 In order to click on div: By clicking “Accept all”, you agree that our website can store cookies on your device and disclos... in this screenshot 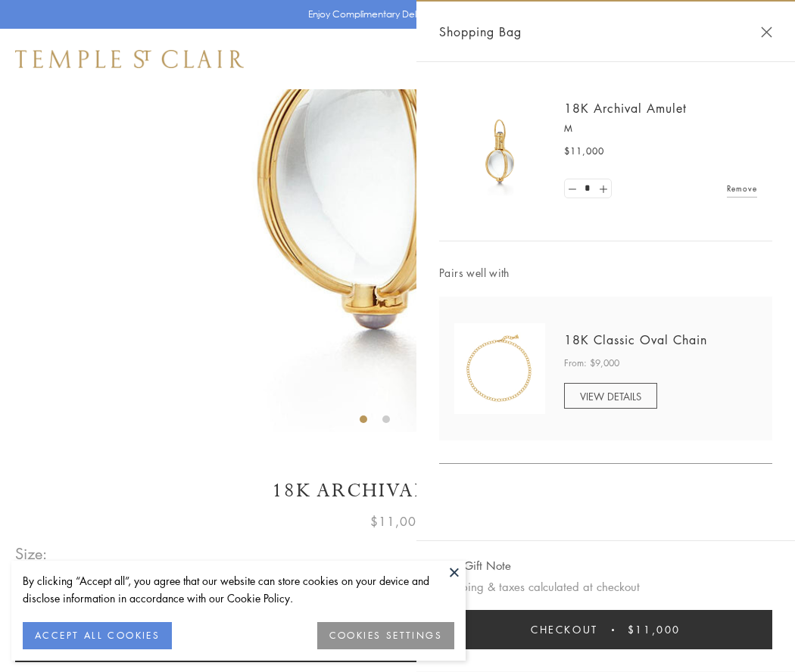, I will do `click(239, 590)`.